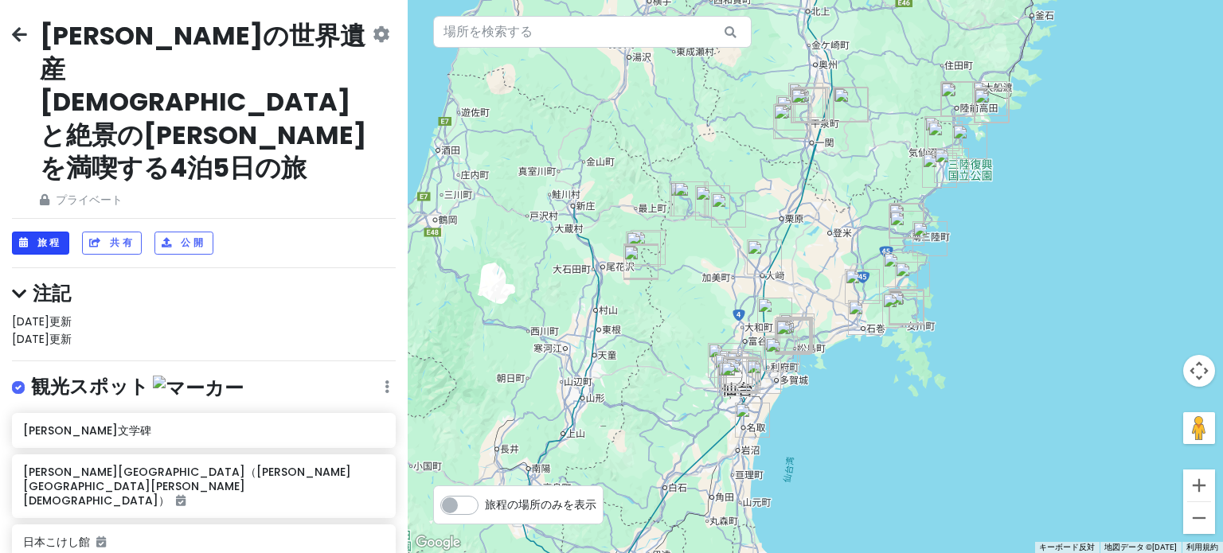 Image resolution: width=1223 pixels, height=553 pixels. I want to click on button: 公開, so click(183, 243).